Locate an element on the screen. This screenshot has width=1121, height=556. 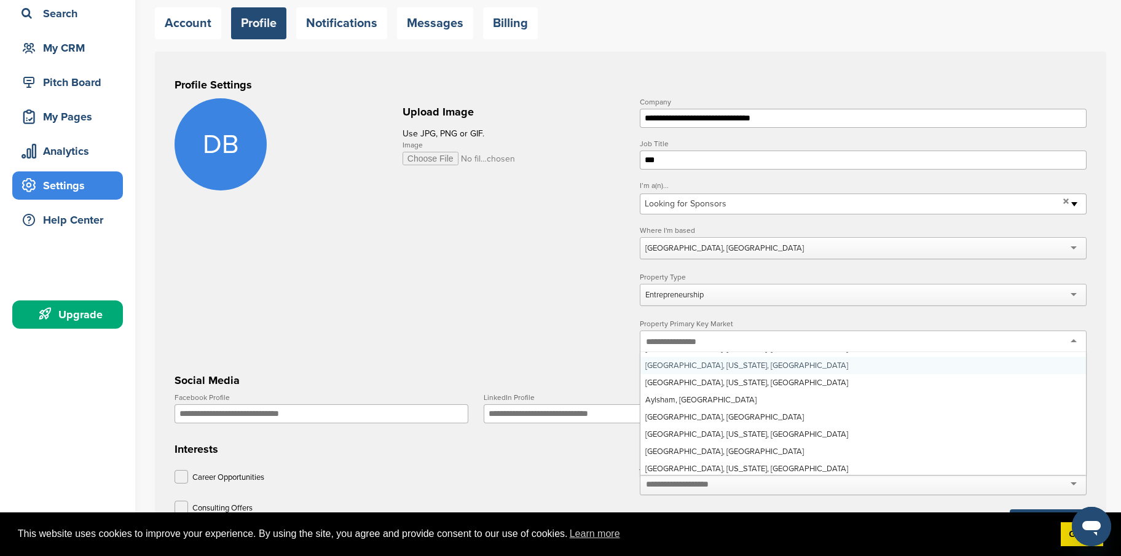
a: Account is located at coordinates (188, 23).